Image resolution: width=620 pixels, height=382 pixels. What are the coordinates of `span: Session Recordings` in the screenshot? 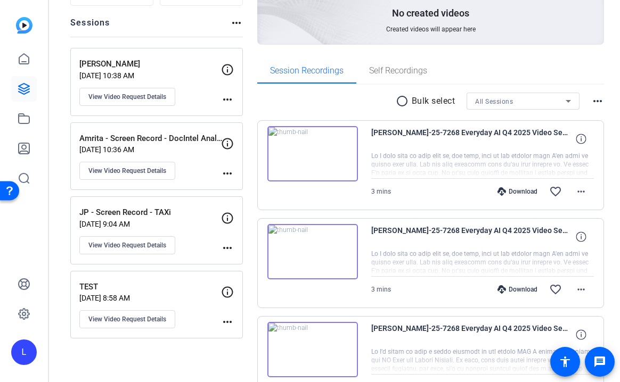 It's located at (307, 71).